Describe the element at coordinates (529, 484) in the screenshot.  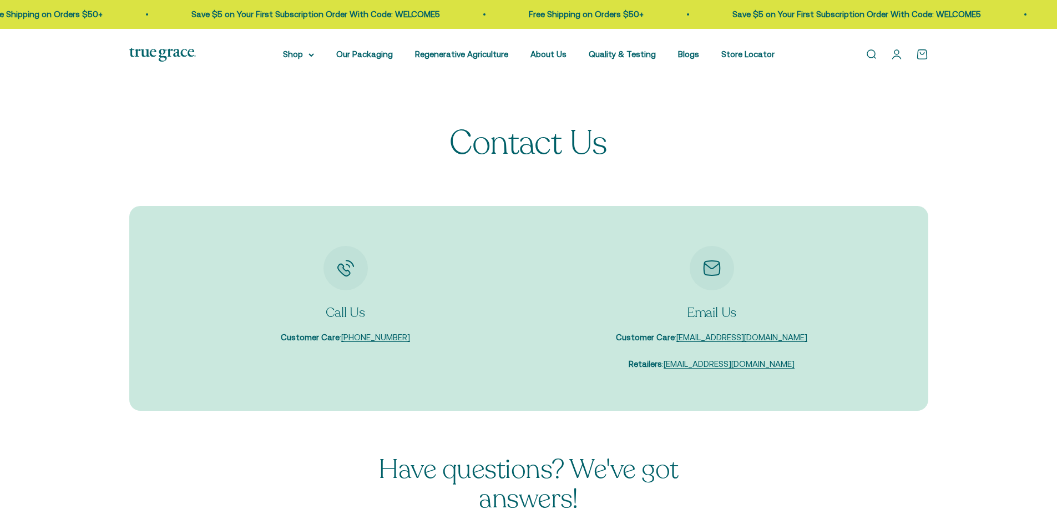
I see `p: Have questions? We've got answers!` at that location.